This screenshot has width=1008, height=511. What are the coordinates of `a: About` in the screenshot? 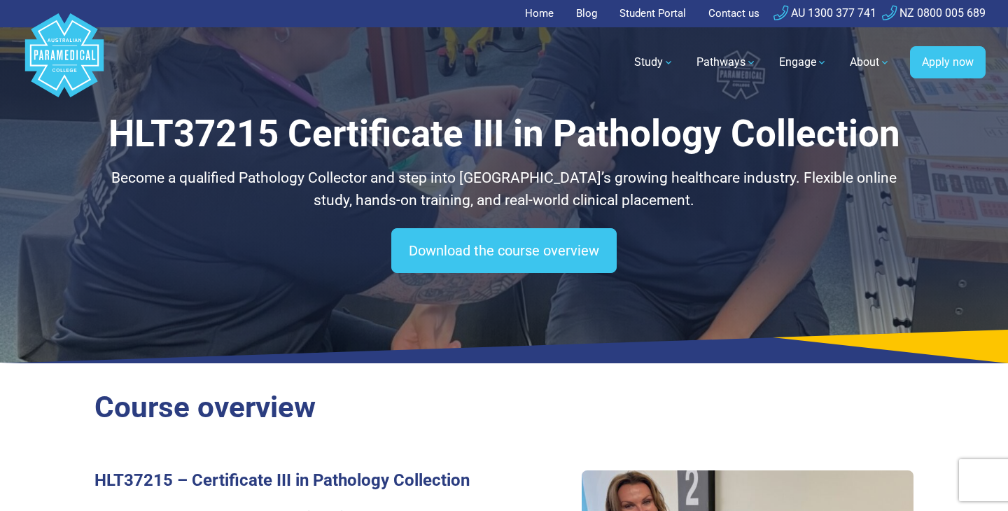 It's located at (870, 62).